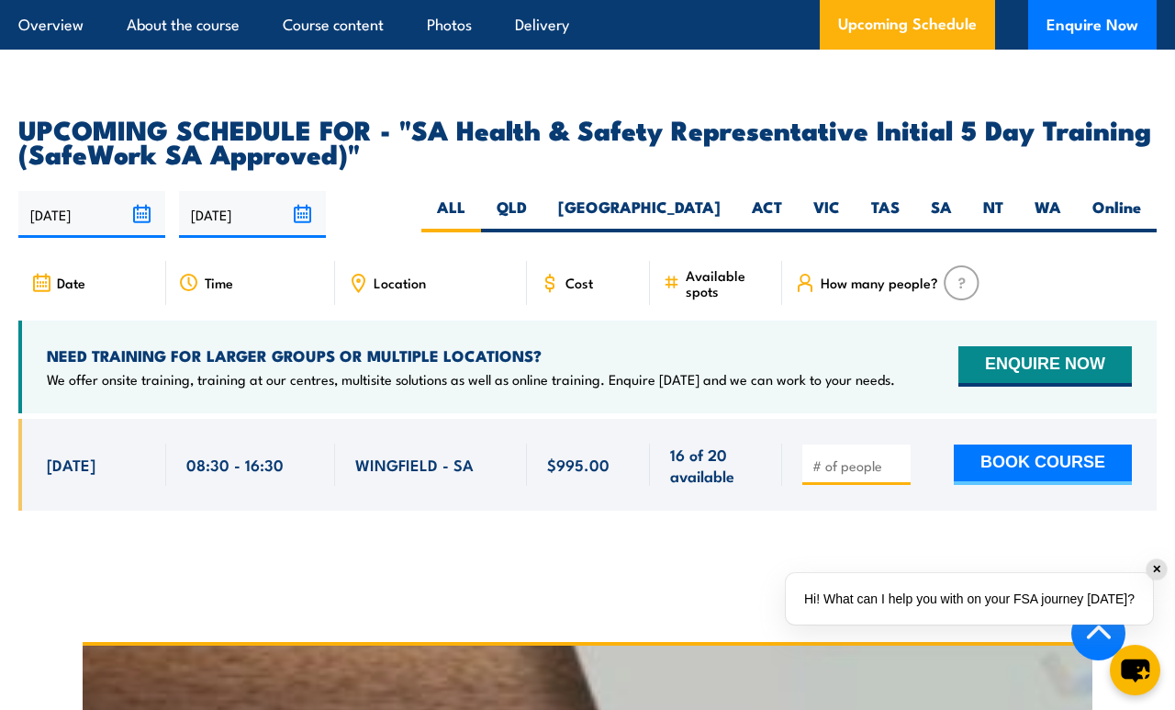  What do you see at coordinates (578, 464) in the screenshot?
I see `span: $995.00` at bounding box center [578, 464].